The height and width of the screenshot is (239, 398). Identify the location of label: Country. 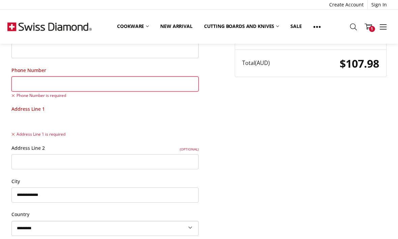
(105, 215).